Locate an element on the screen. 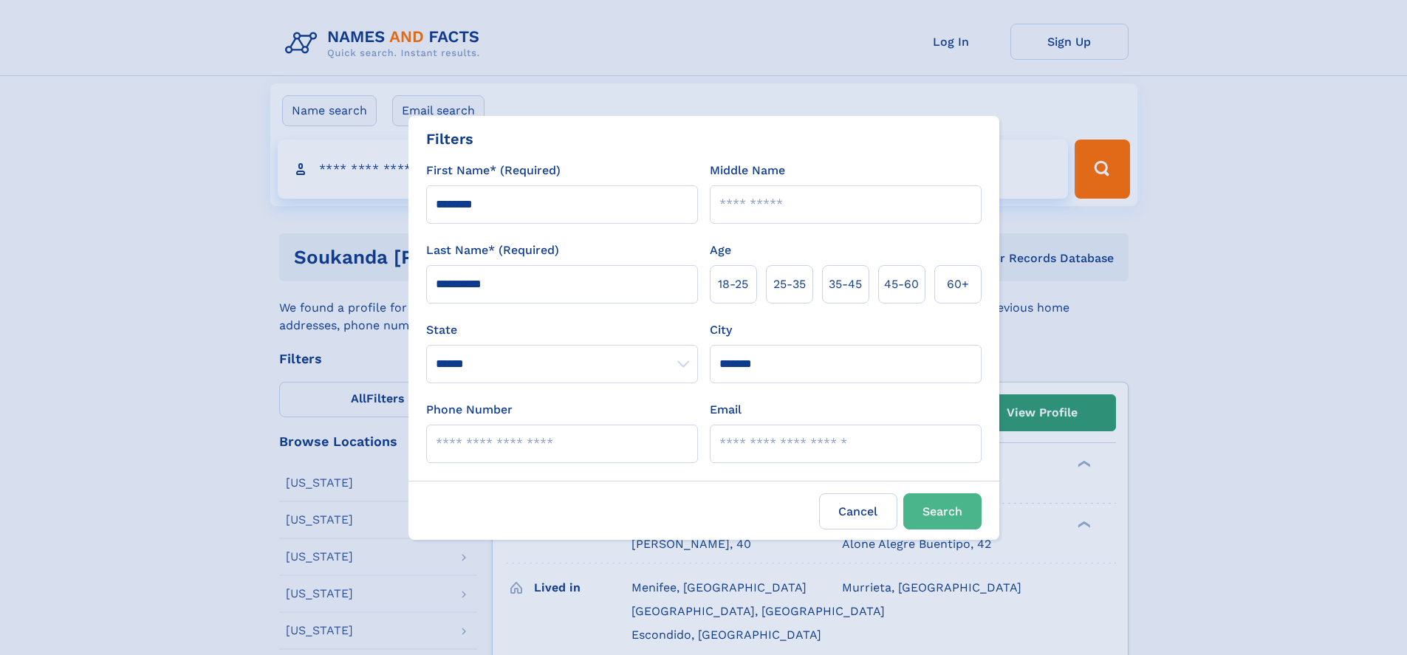 The height and width of the screenshot is (655, 1407). span: 35‑45 is located at coordinates (845, 284).